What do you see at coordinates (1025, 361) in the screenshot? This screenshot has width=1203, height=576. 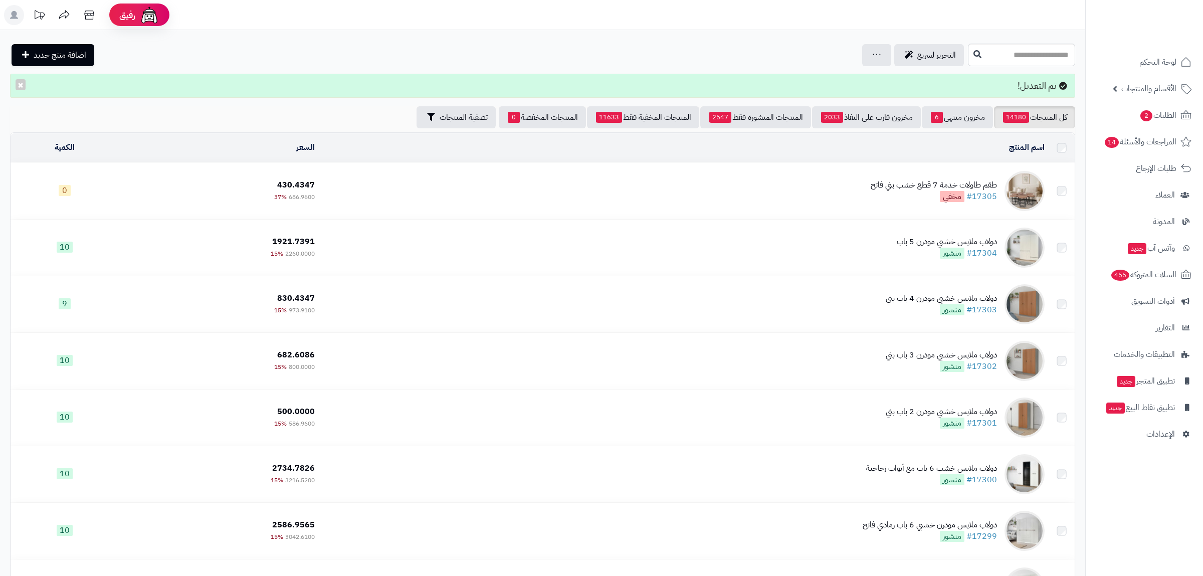 I see `img: دولاب ملابس خشبي مودرن 3 باب بني` at bounding box center [1025, 361].